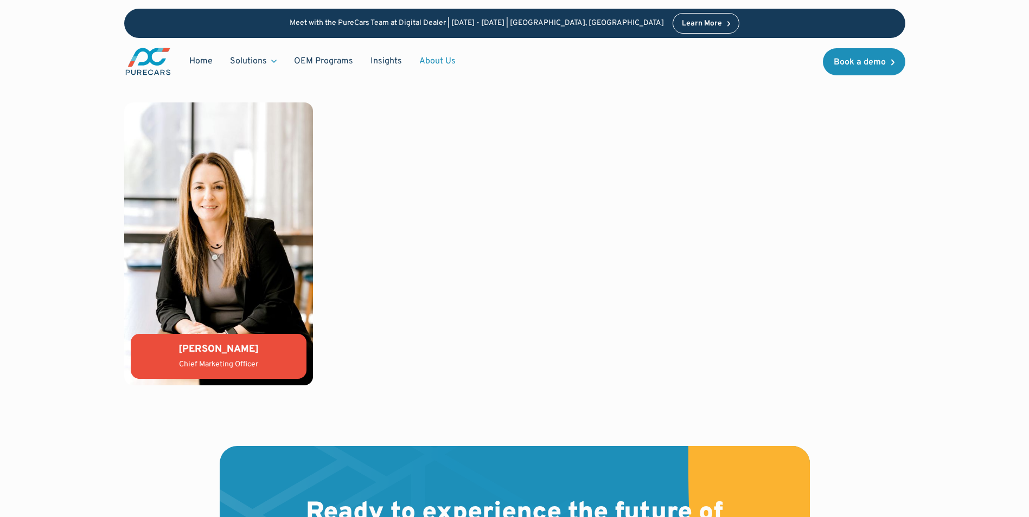 The height and width of the screenshot is (517, 1029). What do you see at coordinates (437, 61) in the screenshot?
I see `a: About Us` at bounding box center [437, 61].